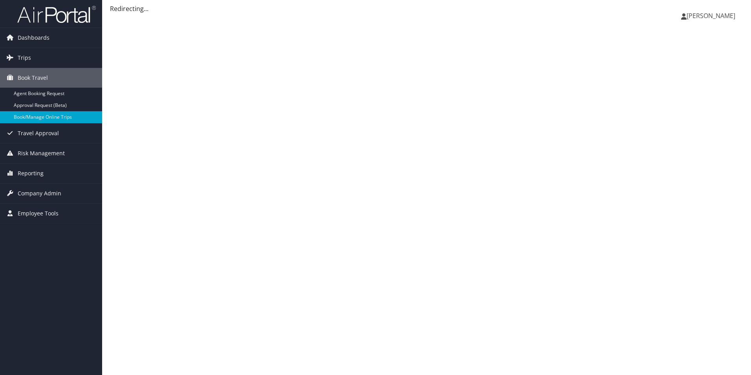 This screenshot has height=375, width=751. What do you see at coordinates (38, 213) in the screenshot?
I see `span: Employee Tools` at bounding box center [38, 213].